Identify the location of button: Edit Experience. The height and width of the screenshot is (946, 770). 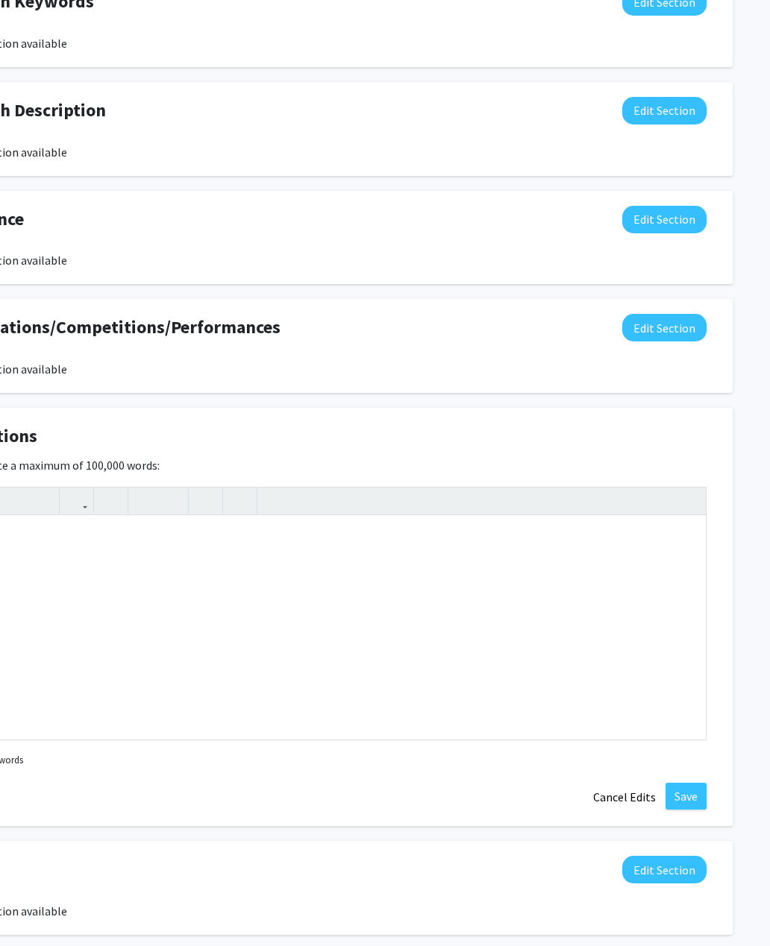
(664, 219).